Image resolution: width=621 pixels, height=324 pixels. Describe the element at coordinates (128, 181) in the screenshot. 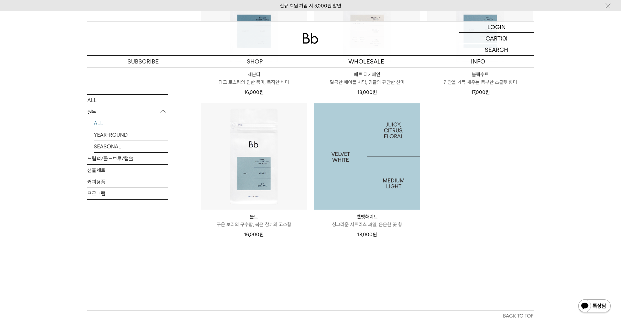

I see `a: 커피용품` at that location.